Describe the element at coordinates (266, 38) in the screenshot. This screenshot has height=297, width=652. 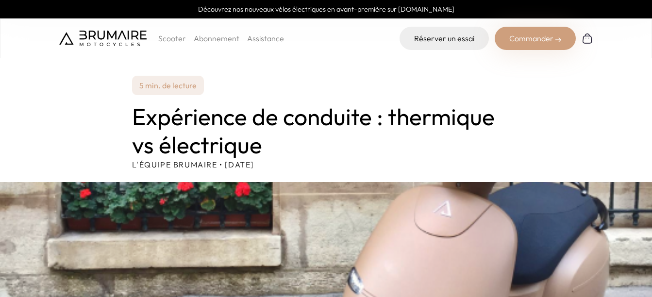
I see `a: Assistance` at that location.